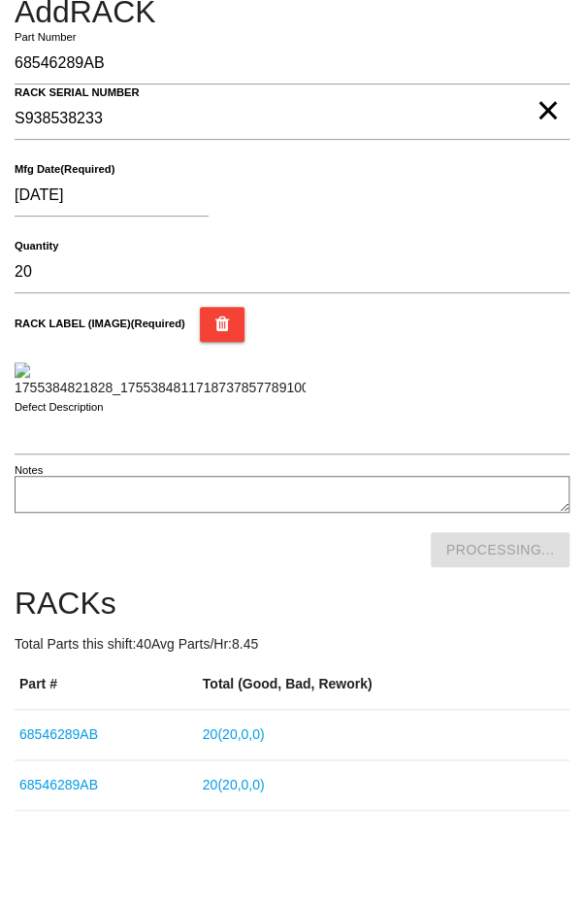 The width and height of the screenshot is (584, 908). What do you see at coordinates (222, 324) in the screenshot?
I see `button: RACK LABEL (IMAGE)(Required)` at bounding box center [222, 324].